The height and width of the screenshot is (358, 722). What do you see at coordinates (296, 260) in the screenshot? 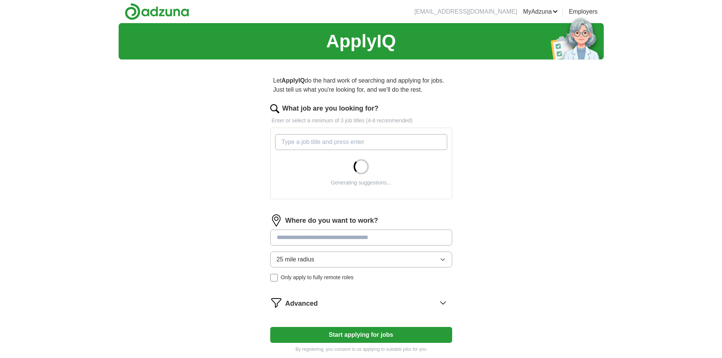
I see `span: 25 mile radius` at bounding box center [296, 260].